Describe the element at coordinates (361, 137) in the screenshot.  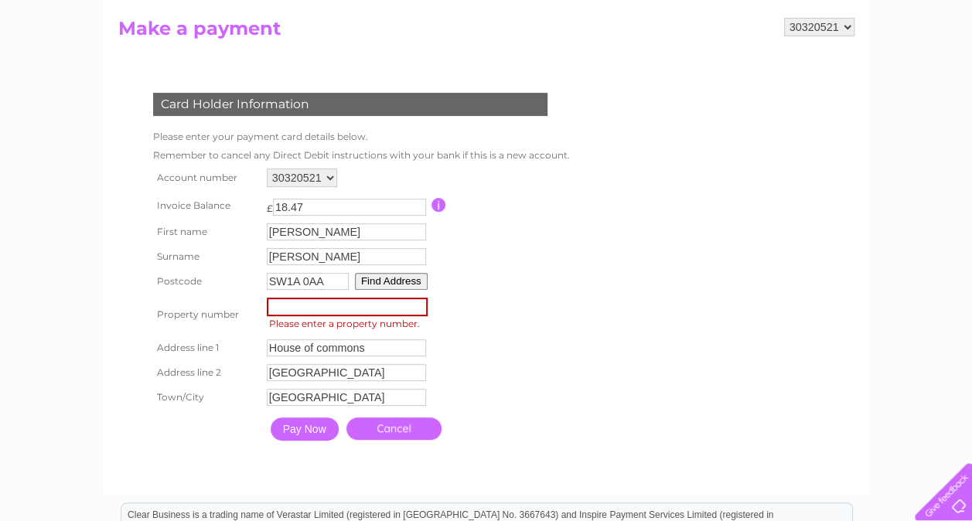
I see `td: Please enter your payment card details below.` at that location.